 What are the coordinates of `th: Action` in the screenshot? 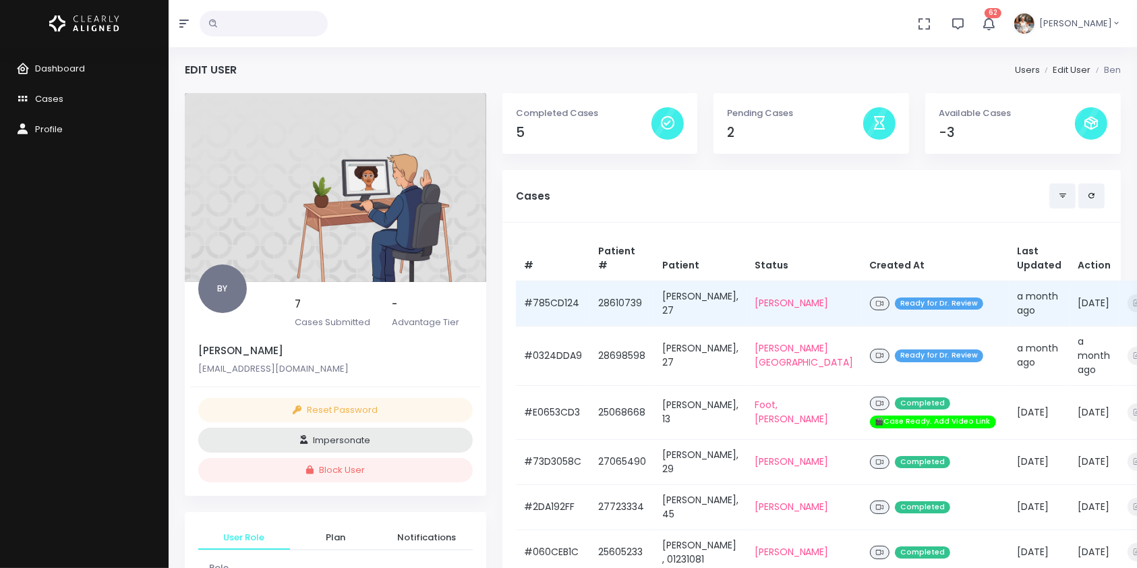 It's located at (1094, 258).